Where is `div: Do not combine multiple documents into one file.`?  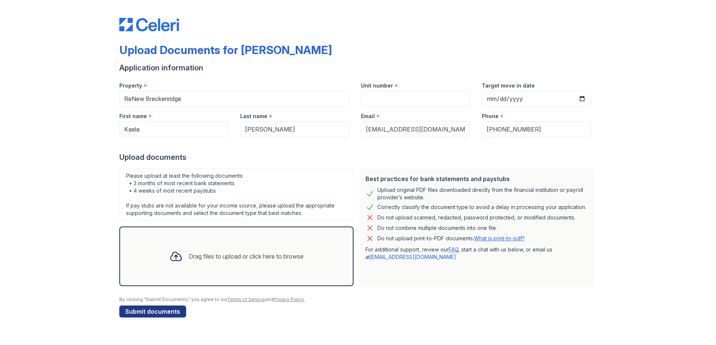 div: Do not combine multiple documents into one file. is located at coordinates (437, 228).